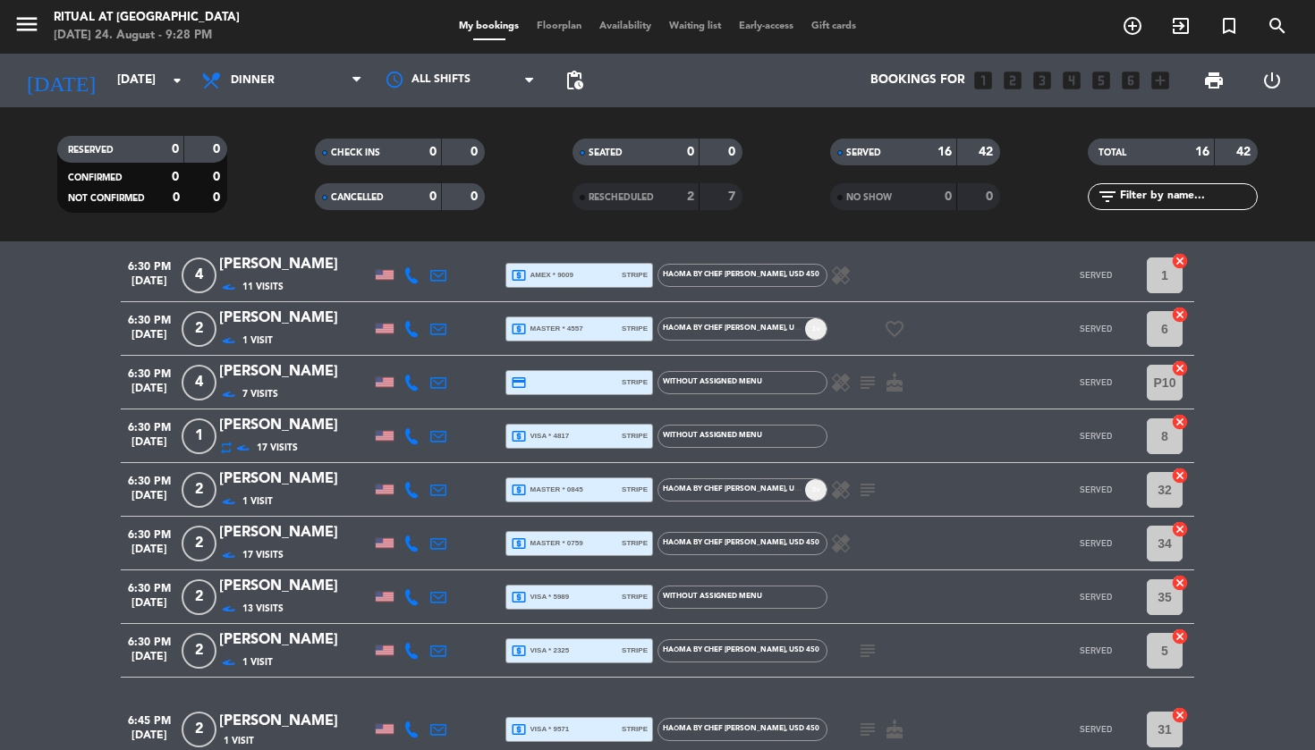  Describe the element at coordinates (621, 198) in the screenshot. I see `span: RESCHEDULED` at that location.